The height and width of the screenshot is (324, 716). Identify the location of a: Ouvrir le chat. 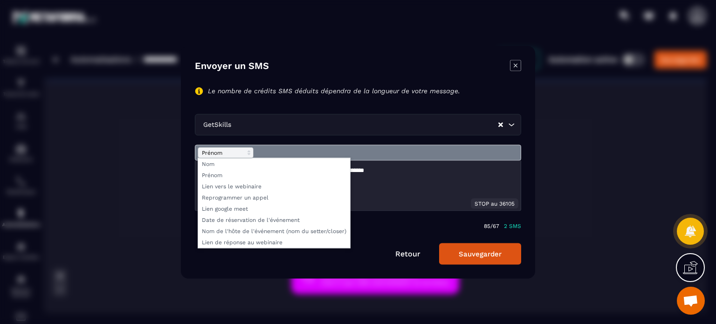
(691, 301).